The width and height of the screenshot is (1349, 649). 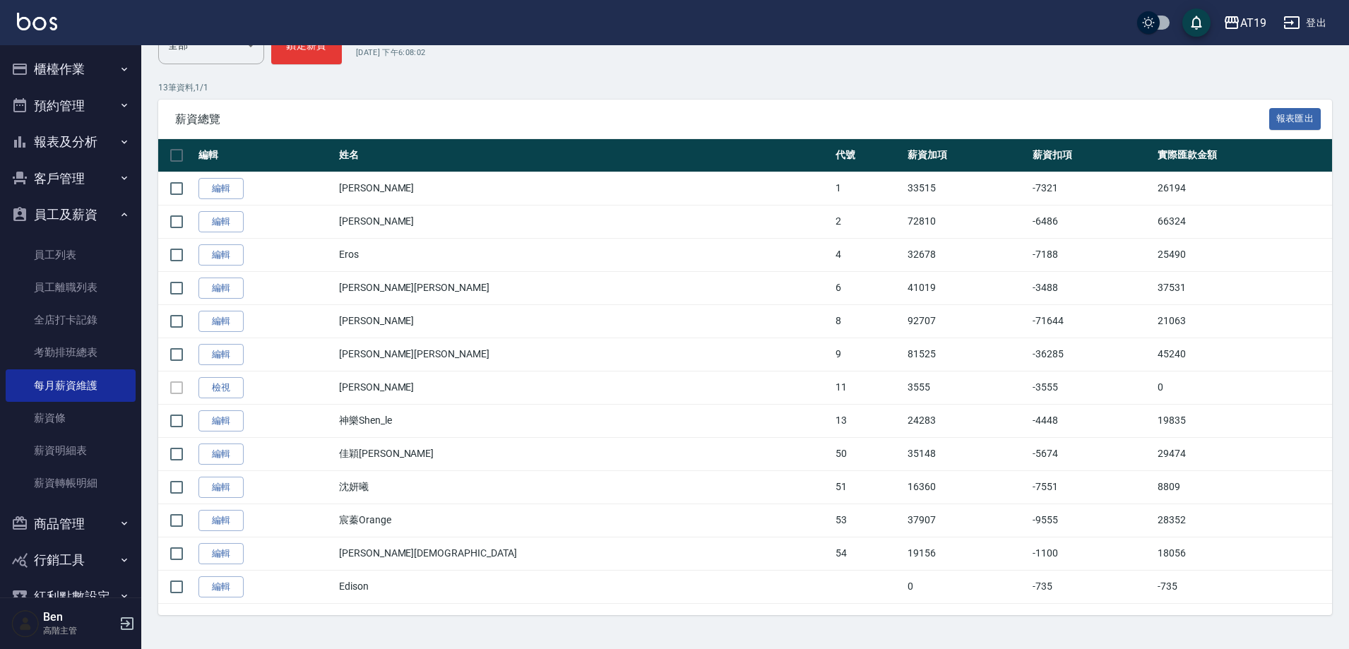 I want to click on button: 行銷工具, so click(x=71, y=560).